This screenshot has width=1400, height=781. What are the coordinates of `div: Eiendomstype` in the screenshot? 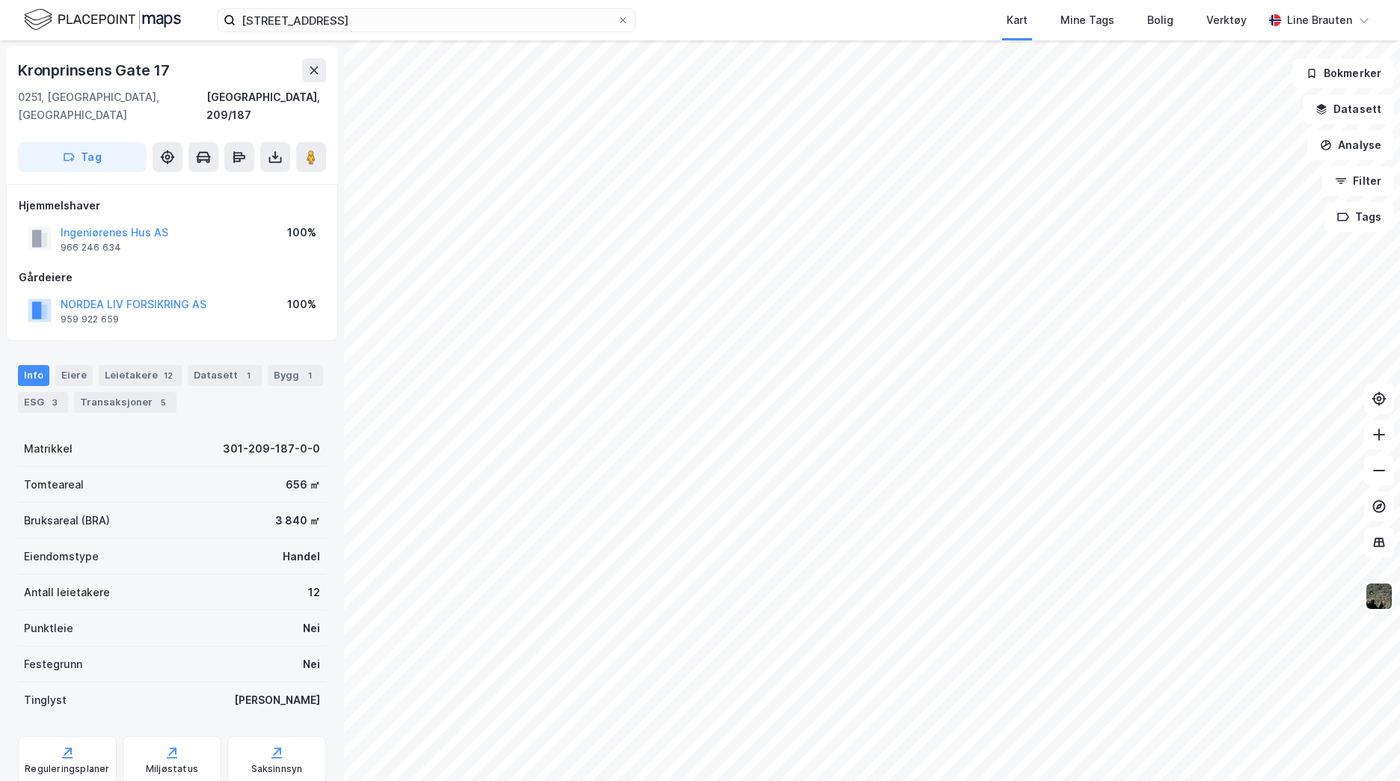 It's located at (61, 556).